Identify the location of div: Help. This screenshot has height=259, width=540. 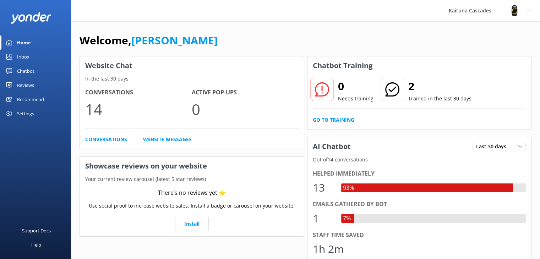
(36, 245).